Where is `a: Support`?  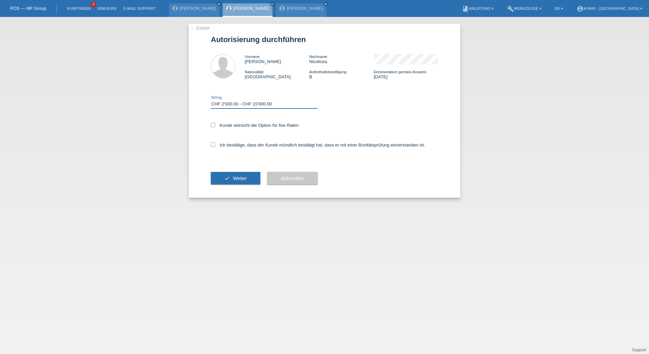 a: Support is located at coordinates (639, 350).